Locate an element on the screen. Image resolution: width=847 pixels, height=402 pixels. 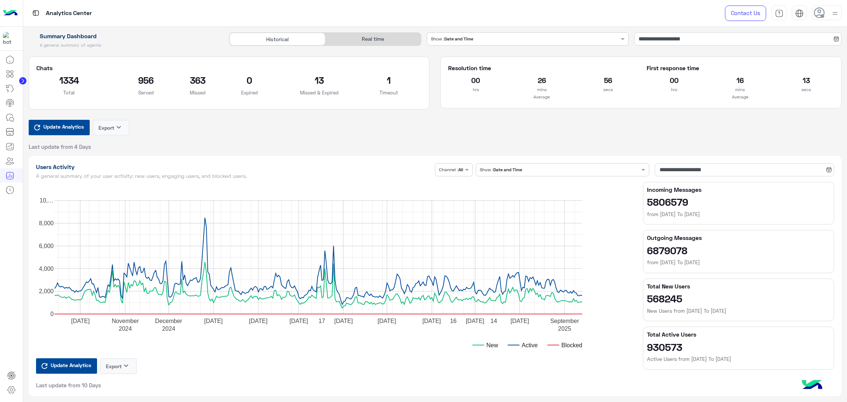
text: 0 is located at coordinates (52, 314).